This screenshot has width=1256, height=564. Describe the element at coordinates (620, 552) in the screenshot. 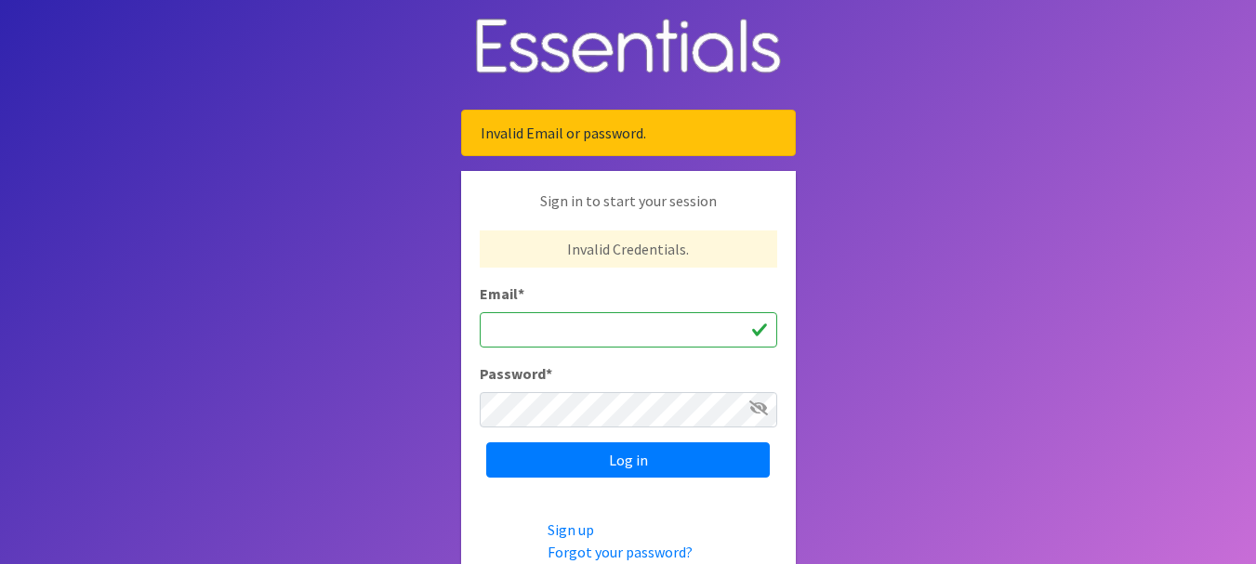

I see `a: Forgot your password?` at that location.